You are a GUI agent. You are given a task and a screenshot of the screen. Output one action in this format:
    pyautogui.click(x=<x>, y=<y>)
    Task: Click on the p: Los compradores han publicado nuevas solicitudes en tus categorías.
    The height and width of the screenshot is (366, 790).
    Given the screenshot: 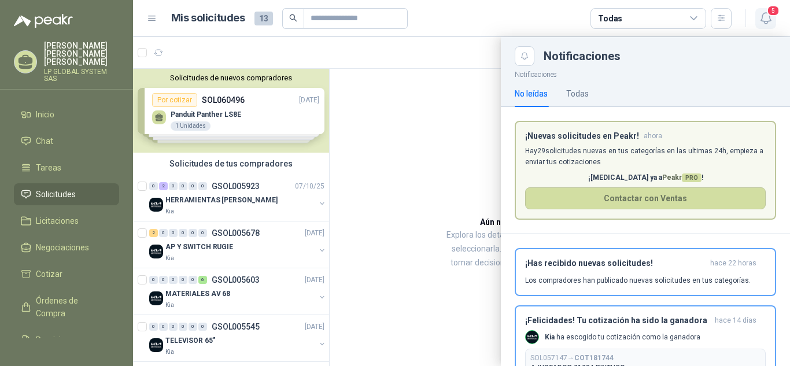 What is the action you would take?
    pyautogui.click(x=638, y=280)
    